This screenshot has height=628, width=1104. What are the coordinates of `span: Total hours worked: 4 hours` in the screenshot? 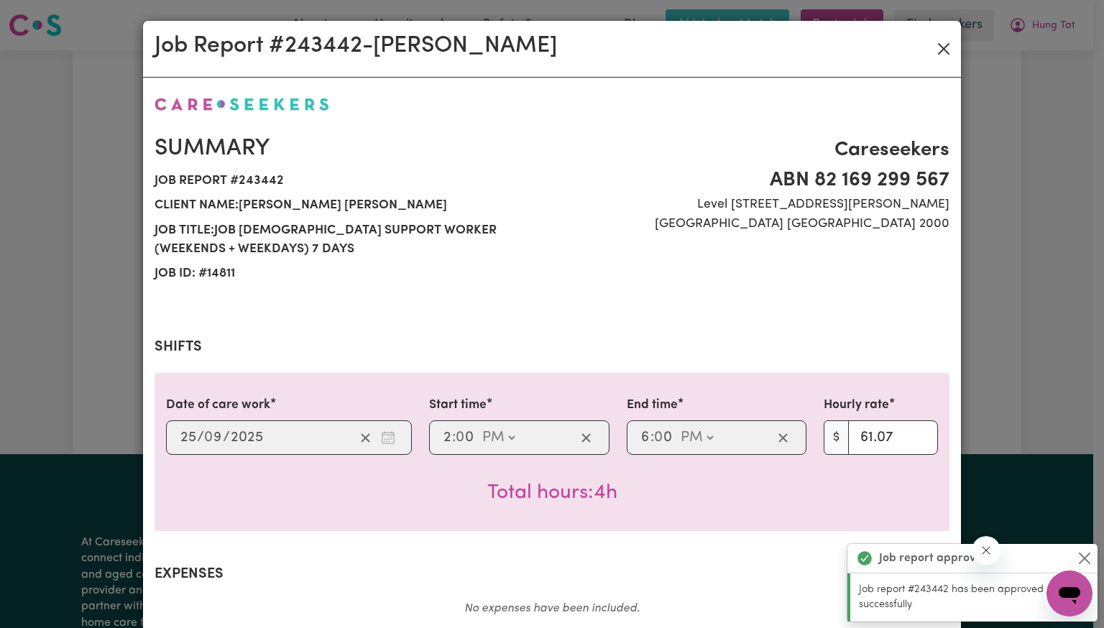 It's located at (552, 493).